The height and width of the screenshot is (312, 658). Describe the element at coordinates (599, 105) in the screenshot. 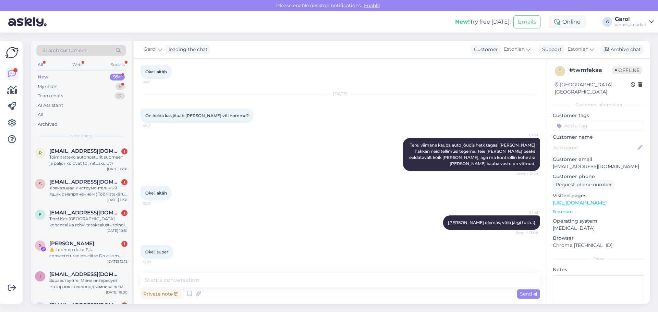

I see `div: Customer information` at that location.